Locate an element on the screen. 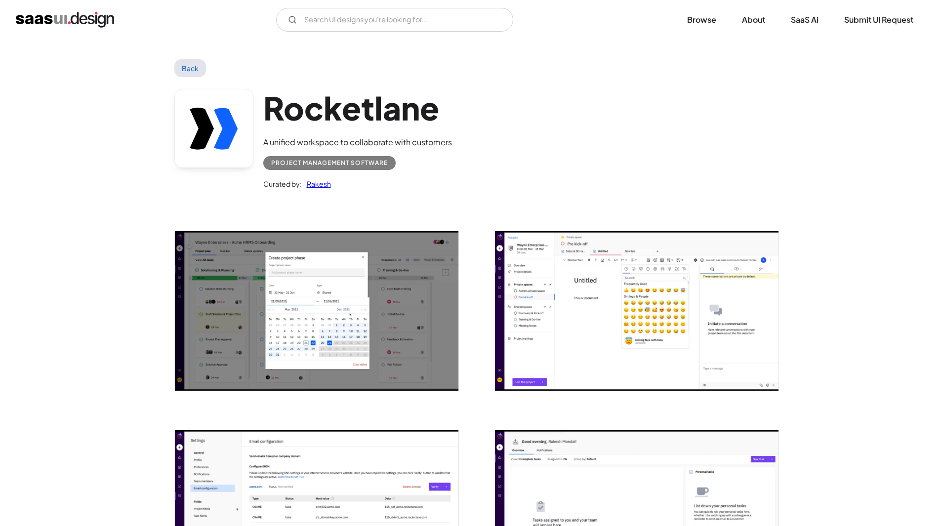 The width and height of the screenshot is (941, 526). div: Curated by: is located at coordinates (283, 184).